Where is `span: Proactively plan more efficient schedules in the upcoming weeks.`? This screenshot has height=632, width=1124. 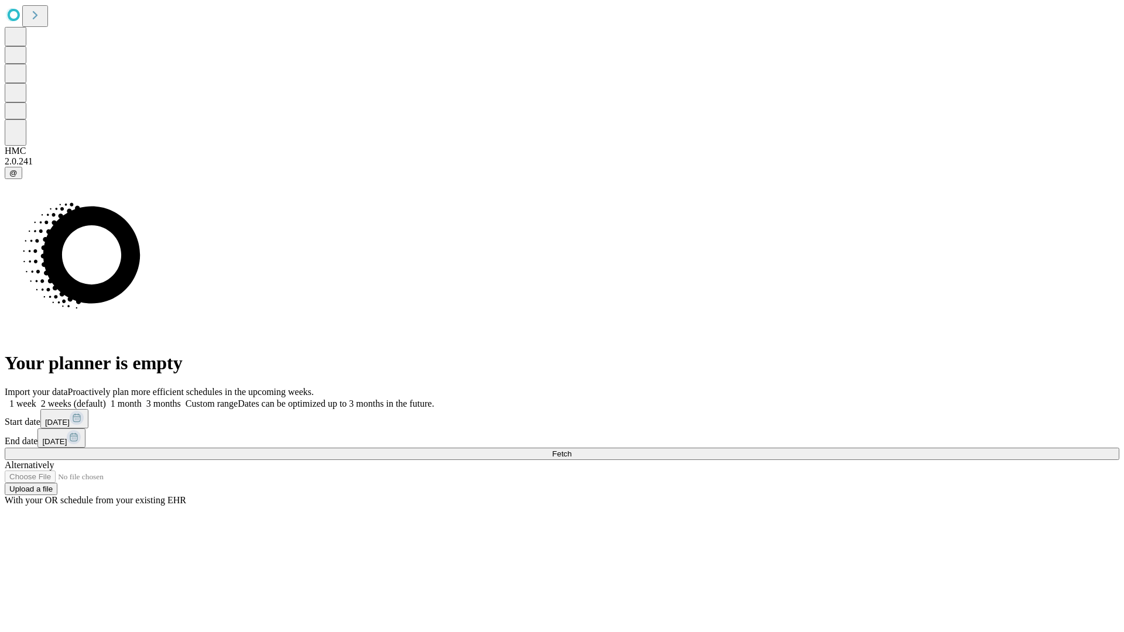
span: Proactively plan more efficient schedules in the upcoming weeks. is located at coordinates (191, 392).